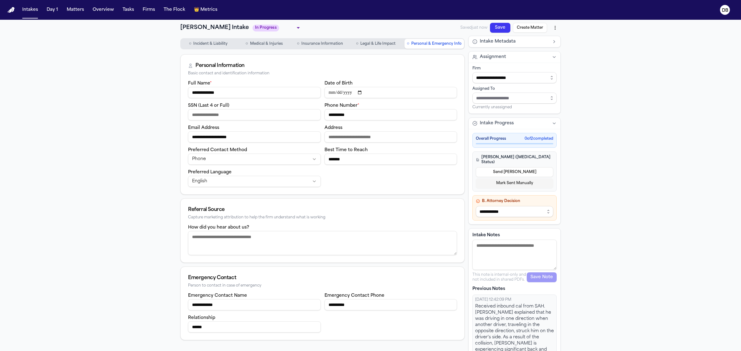 This screenshot has width=741, height=351. Describe the element at coordinates (497, 42) in the screenshot. I see `span: Intake Metadata` at that location.